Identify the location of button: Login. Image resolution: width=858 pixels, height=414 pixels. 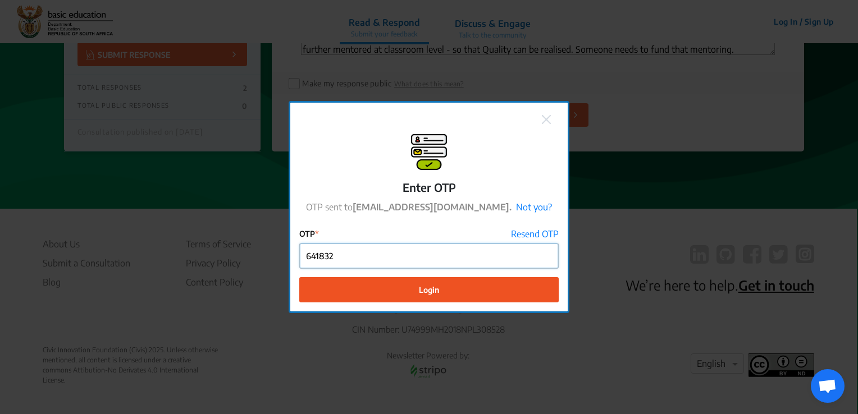
(429, 290).